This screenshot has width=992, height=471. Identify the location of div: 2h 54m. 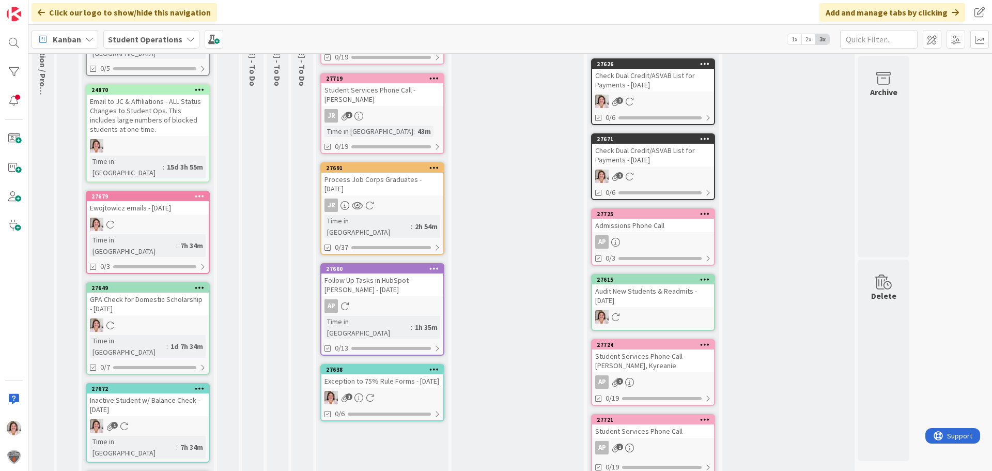
(426, 226).